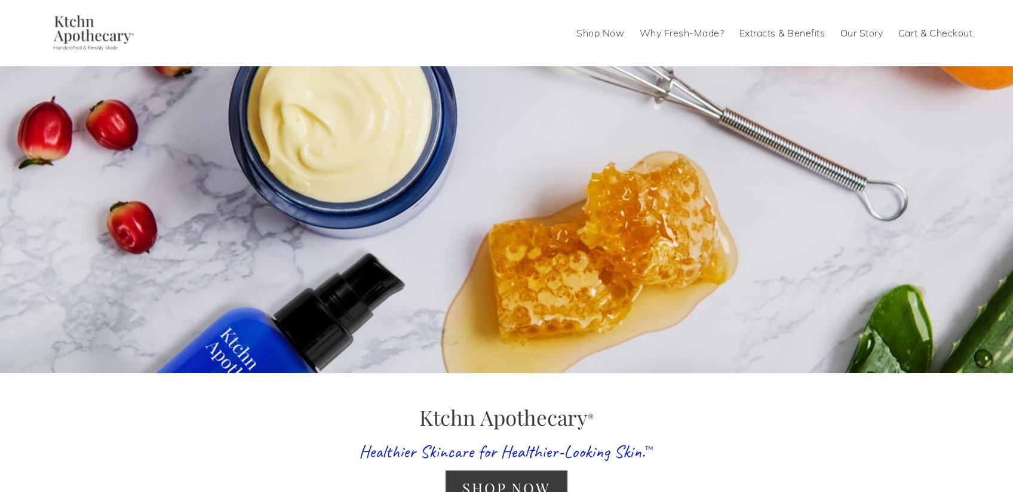  I want to click on img: Ktchn Apothecary, so click(91, 33).